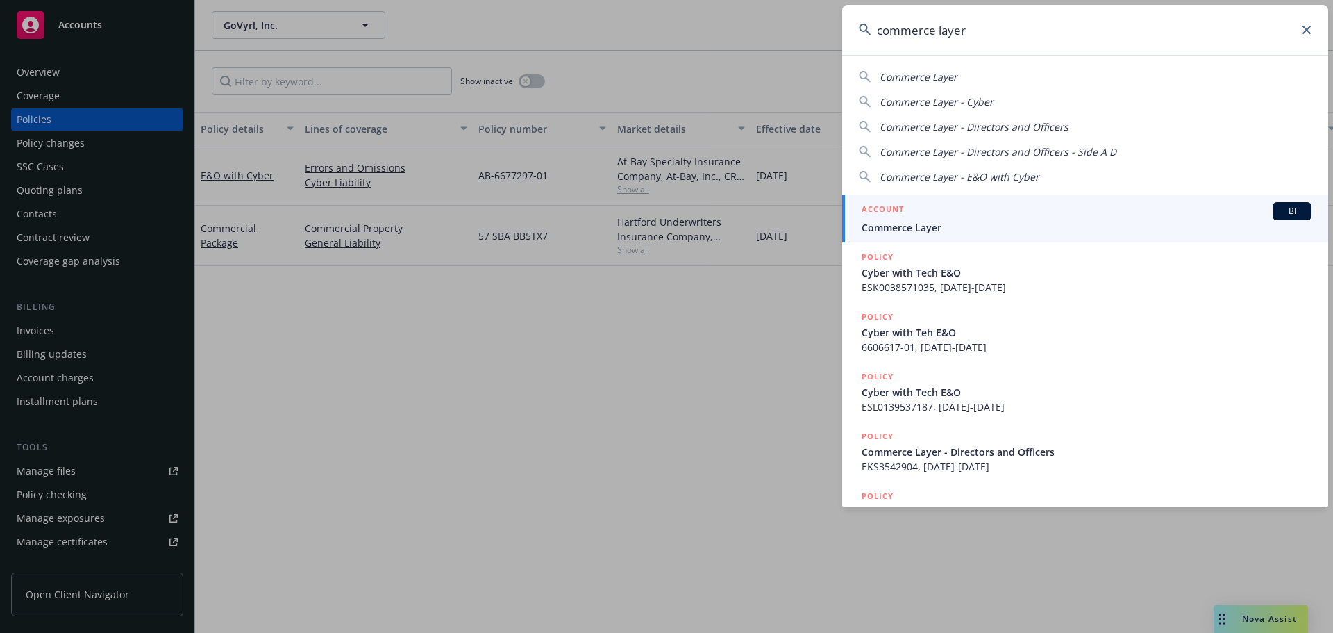 Image resolution: width=1333 pixels, height=633 pixels. I want to click on a: POLICY$3M D&O, so click(1085, 511).